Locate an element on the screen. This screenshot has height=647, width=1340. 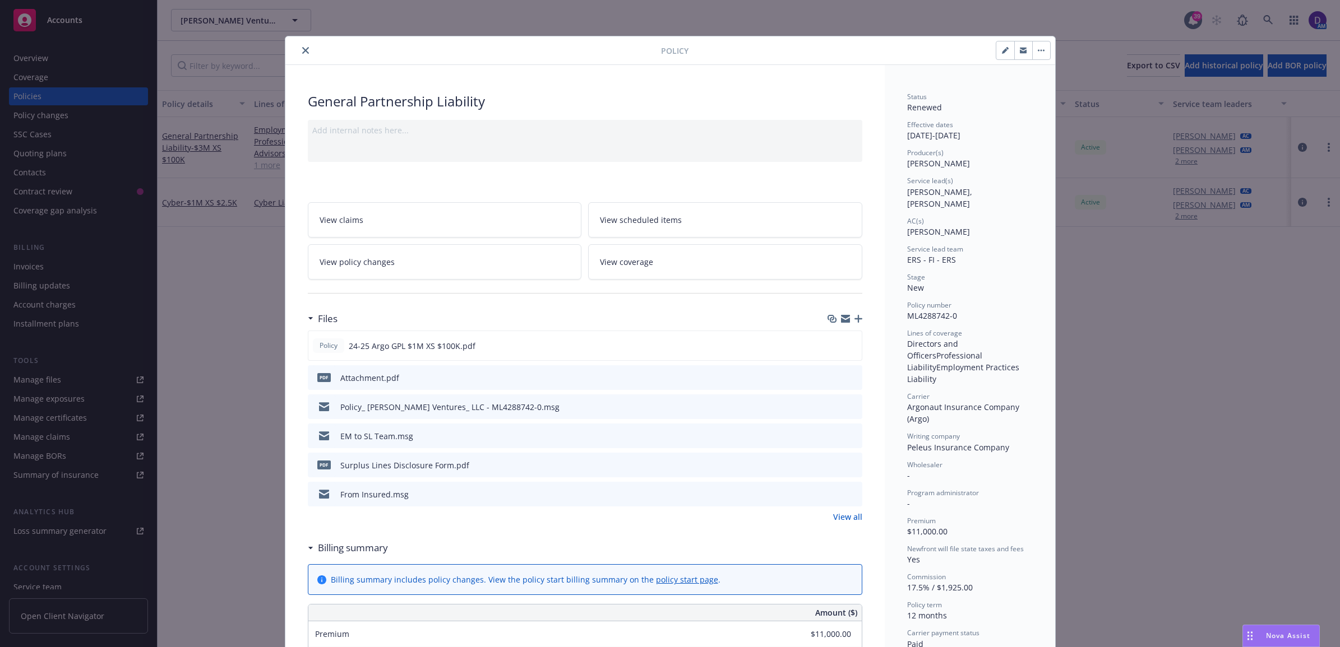
div: Billing summary is located at coordinates (348, 548).